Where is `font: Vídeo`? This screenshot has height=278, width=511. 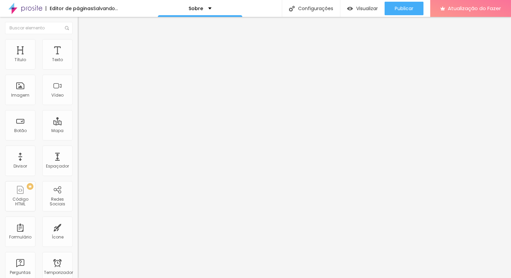
font: Vídeo is located at coordinates (57, 95).